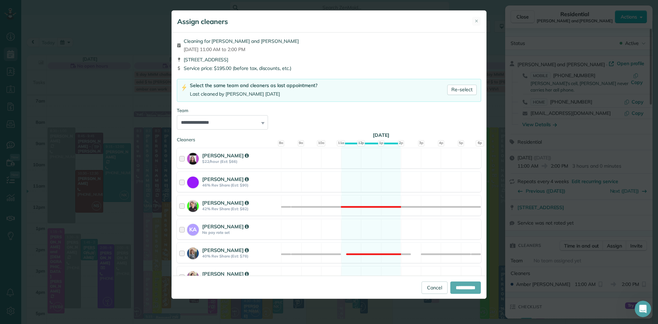 This screenshot has height=324, width=658. Describe the element at coordinates (11, 9) in the screenshot. I see `button: go back` at that location.